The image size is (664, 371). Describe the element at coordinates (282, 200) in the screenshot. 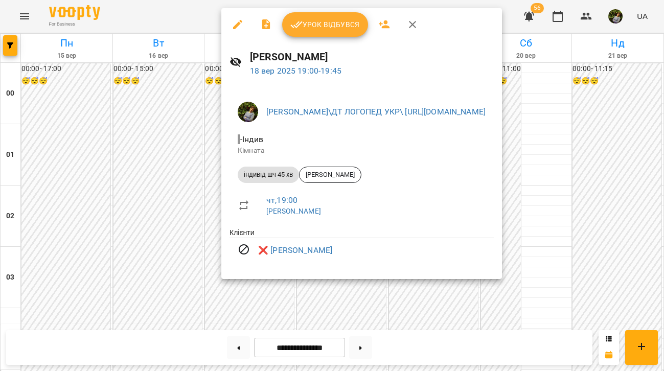

I see `a: чт , 19:00` at that location.